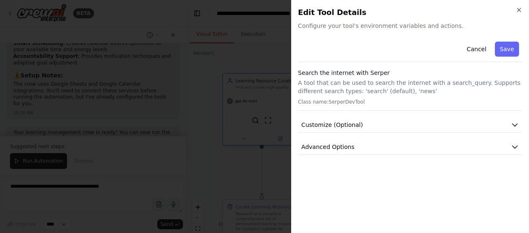  Describe the element at coordinates (332, 125) in the screenshot. I see `span: Customize (Optional)` at that location.